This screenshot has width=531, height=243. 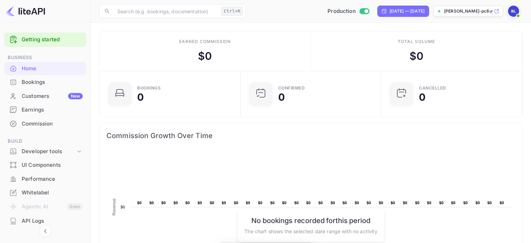 I want to click on div: Getting started, so click(x=45, y=39).